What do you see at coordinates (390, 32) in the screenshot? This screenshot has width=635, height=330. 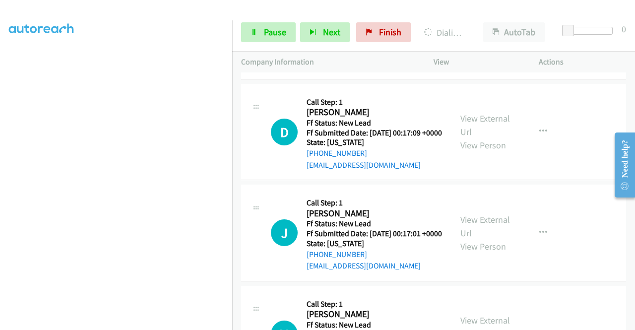 I see `span: Finish` at bounding box center [390, 32].